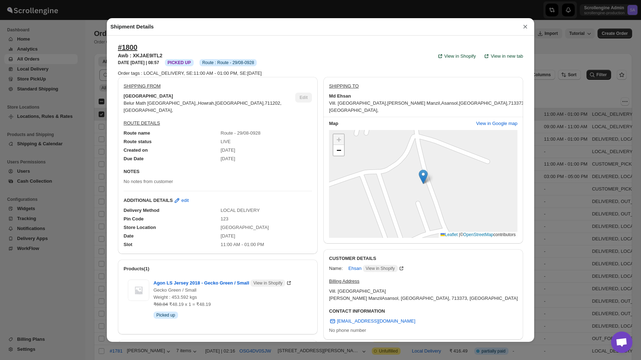 The height and width of the screenshot is (360, 641). I want to click on span: Due Date, so click(134, 159).